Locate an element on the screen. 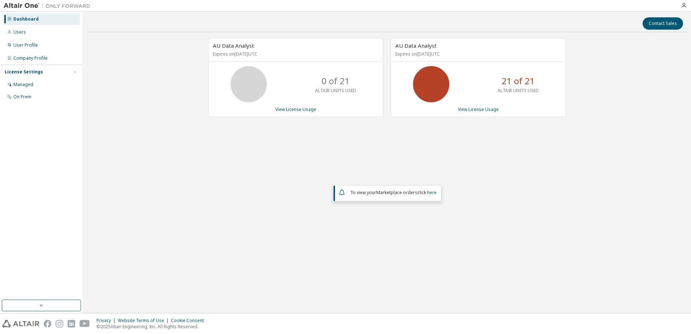 This screenshot has height=334, width=691. div: Dashboard is located at coordinates (26, 19).